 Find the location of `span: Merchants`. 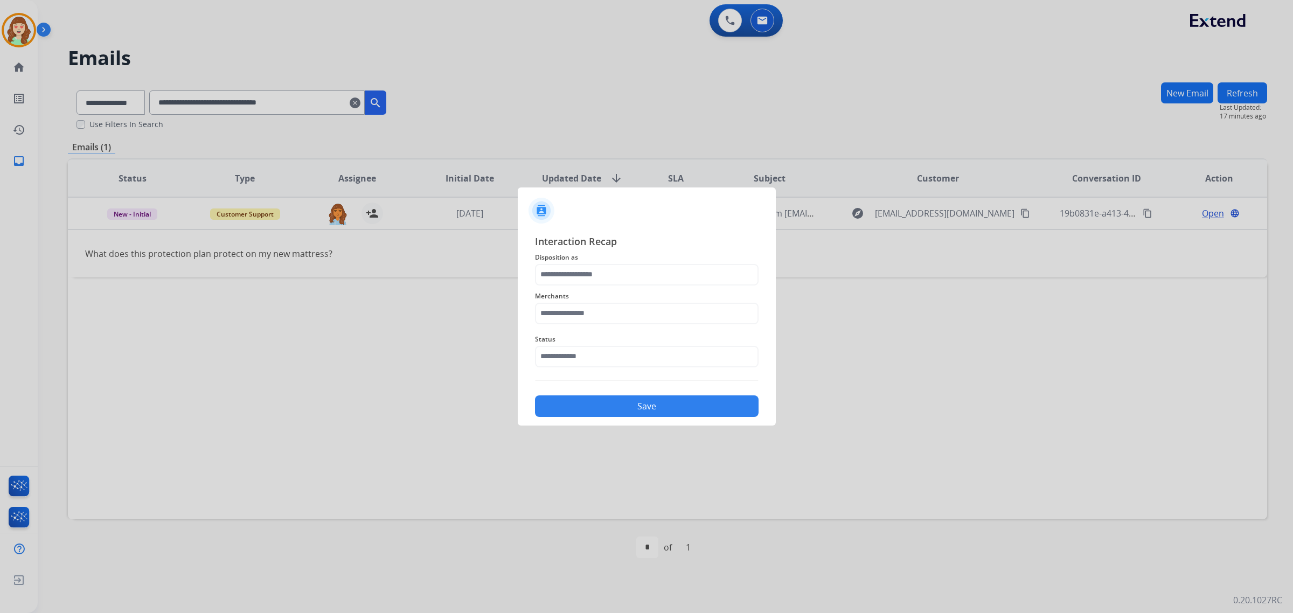

span: Merchants is located at coordinates (646, 296).